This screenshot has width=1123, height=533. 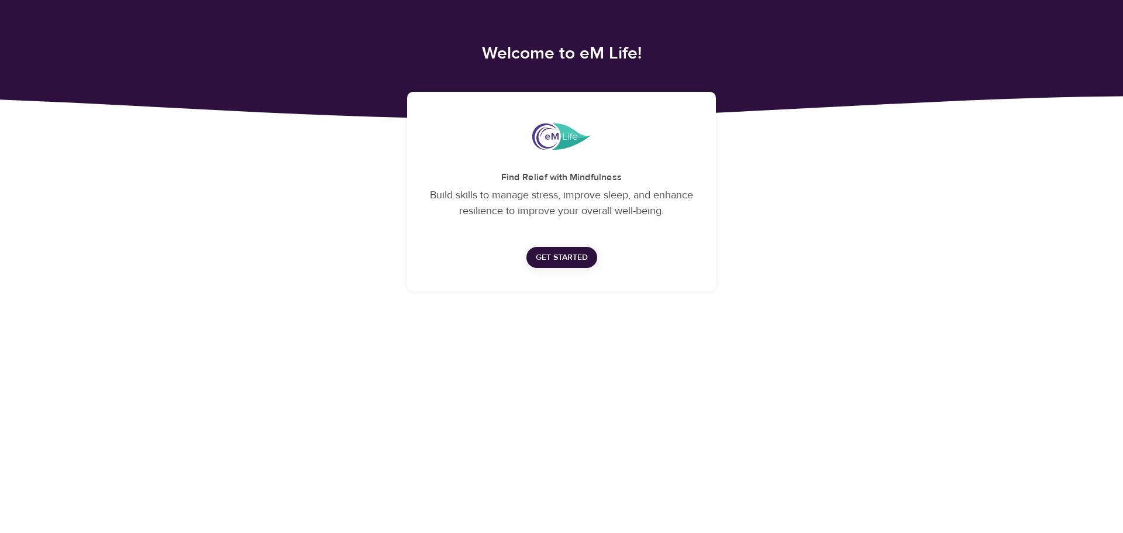 What do you see at coordinates (561, 203) in the screenshot?
I see `p: Build skills to manage stress, improve sleep, and enhance resilience to improve your overall well...` at bounding box center [561, 203].